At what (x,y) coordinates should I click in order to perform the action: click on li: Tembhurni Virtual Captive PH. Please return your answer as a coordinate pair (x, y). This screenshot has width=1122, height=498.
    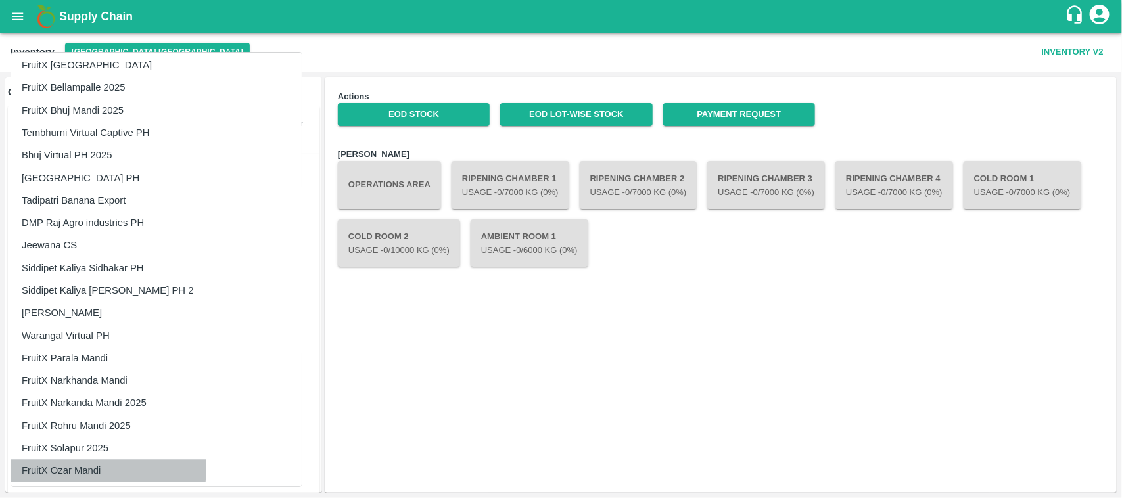
    Looking at the image, I should click on (156, 133).